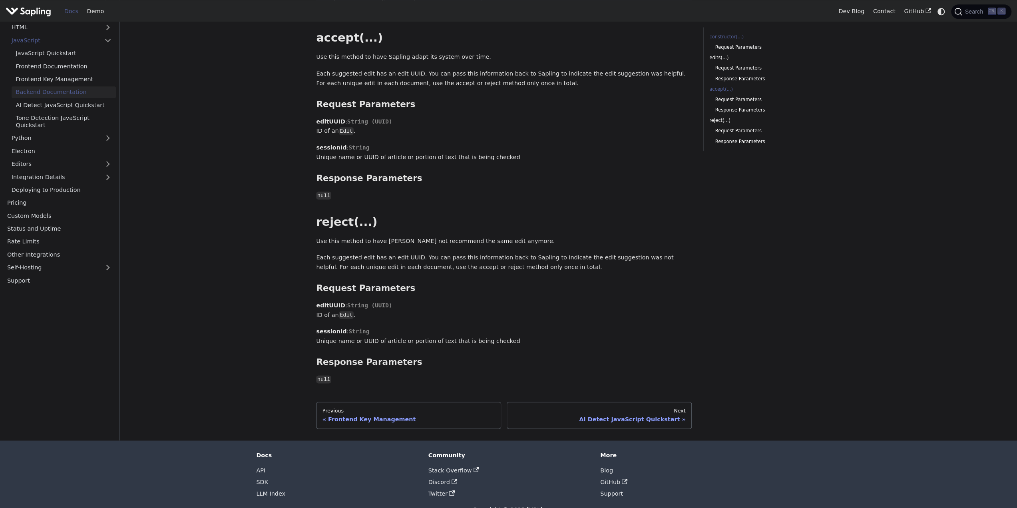 Image resolution: width=1017 pixels, height=508 pixels. Describe the element at coordinates (409, 419) in the screenshot. I see `div: Frontend Key Management` at that location.